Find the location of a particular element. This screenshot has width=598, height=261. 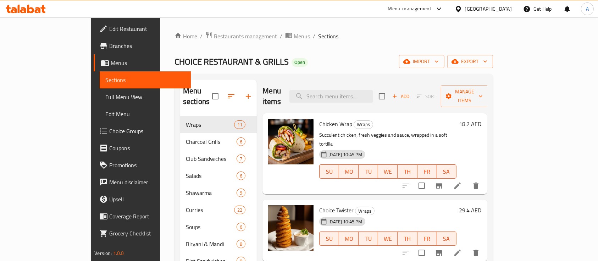

span: Grocery Checklist is located at coordinates (147, 233).